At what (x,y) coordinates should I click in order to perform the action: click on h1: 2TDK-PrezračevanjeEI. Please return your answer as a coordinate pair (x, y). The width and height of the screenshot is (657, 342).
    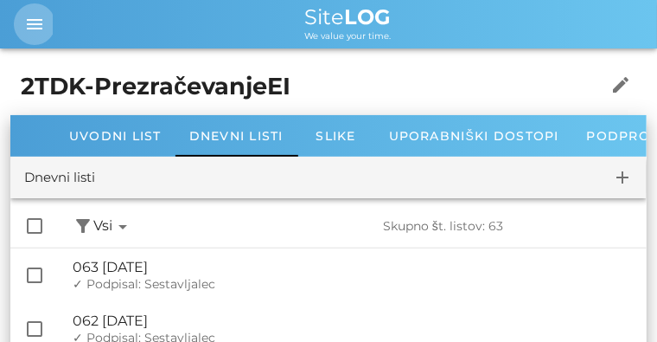
    Looking at the image, I should click on (303, 87).